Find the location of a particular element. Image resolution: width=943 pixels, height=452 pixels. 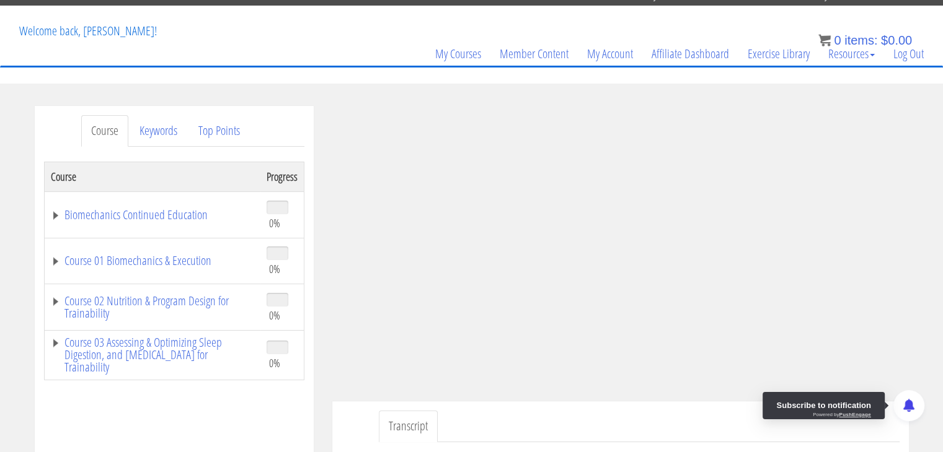

a: Affiliate Dashboard is located at coordinates (690, 54).